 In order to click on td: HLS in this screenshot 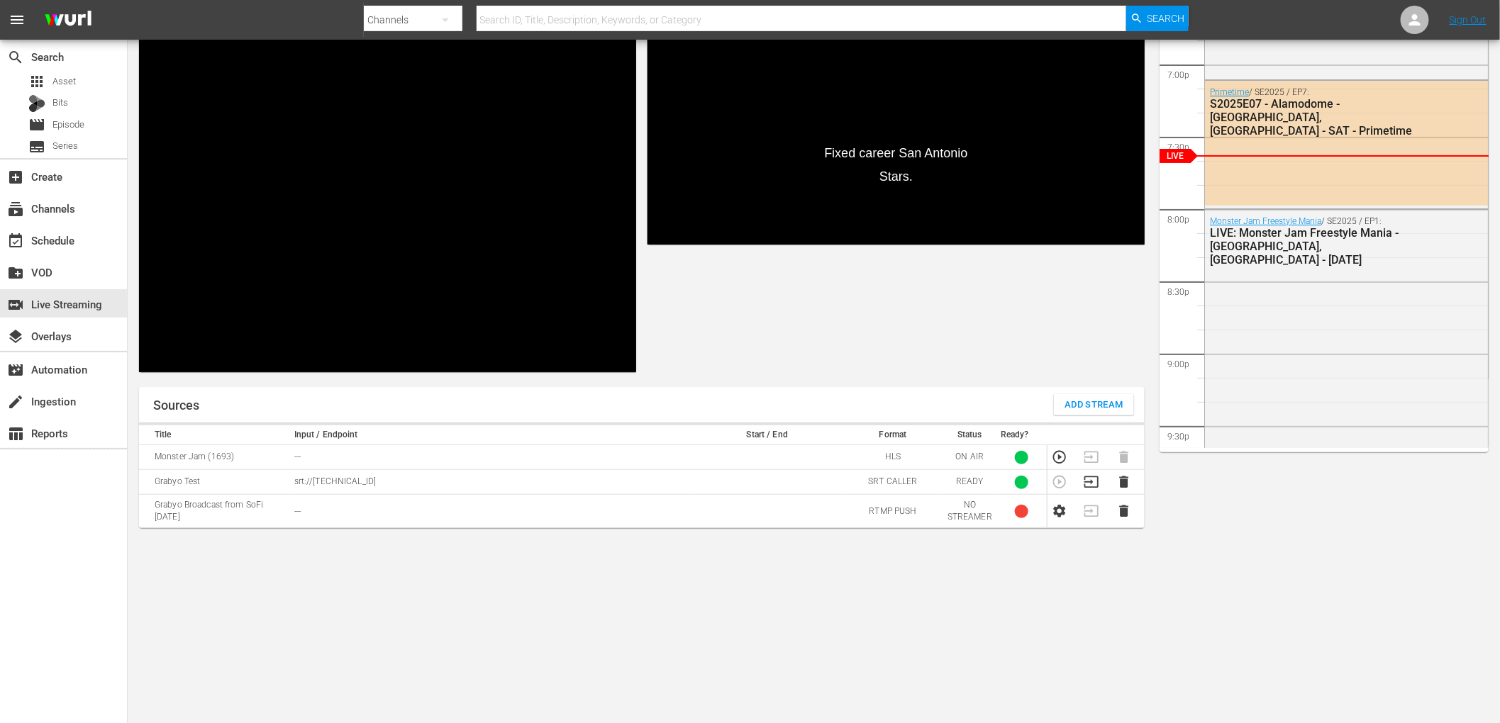, I will do `click(893, 457)`.